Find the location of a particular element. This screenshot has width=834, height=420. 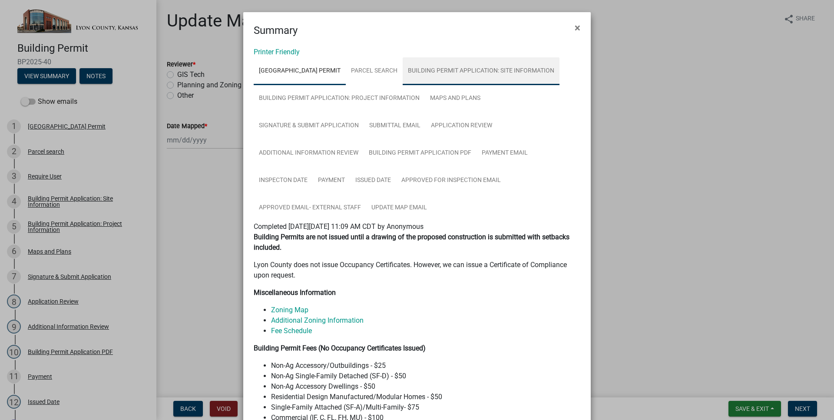

a: Maps and Plans is located at coordinates (455, 99).